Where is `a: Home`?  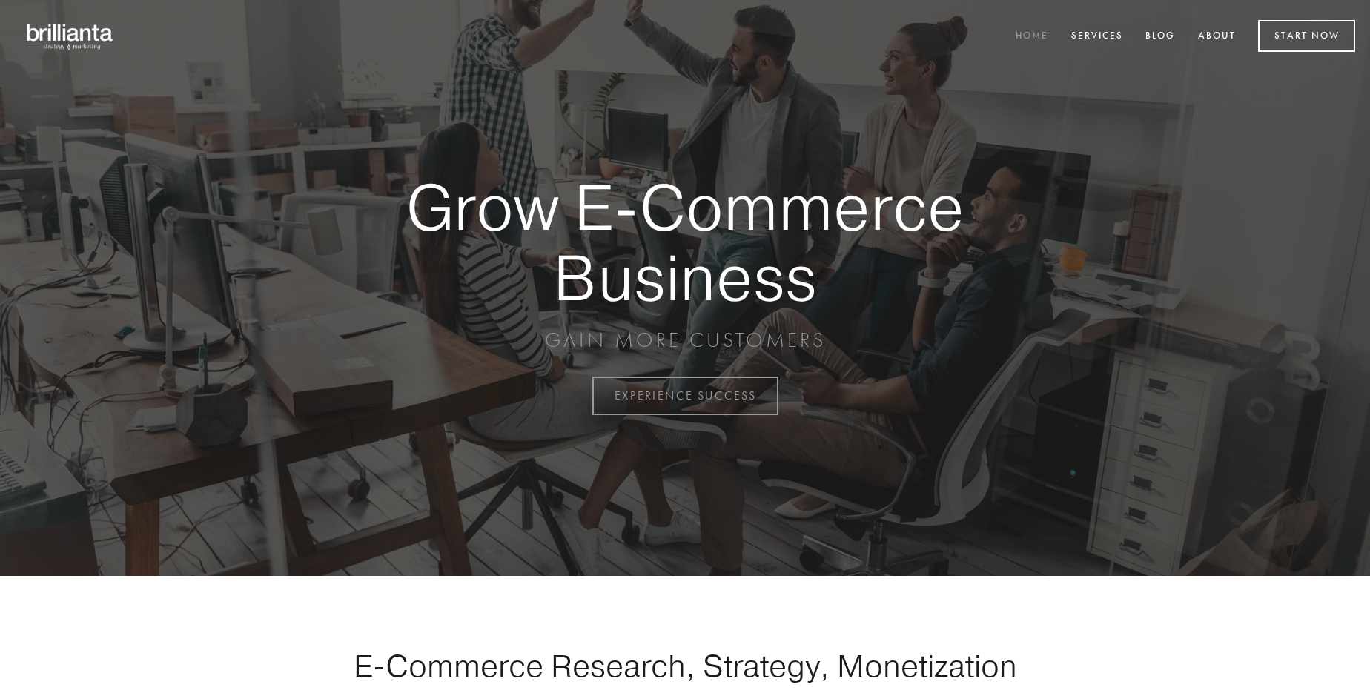
a: Home is located at coordinates (1032, 36).